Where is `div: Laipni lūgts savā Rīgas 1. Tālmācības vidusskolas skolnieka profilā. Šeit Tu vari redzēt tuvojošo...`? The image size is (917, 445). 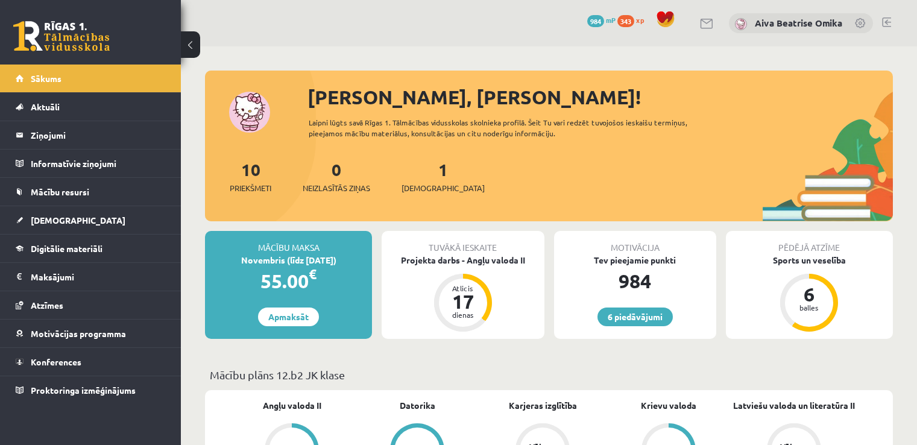 div: Laipni lūgts savā Rīgas 1. Tālmācības vidusskolas skolnieka profilā. Šeit Tu vari redzēt tuvojošo... is located at coordinates (515, 128).